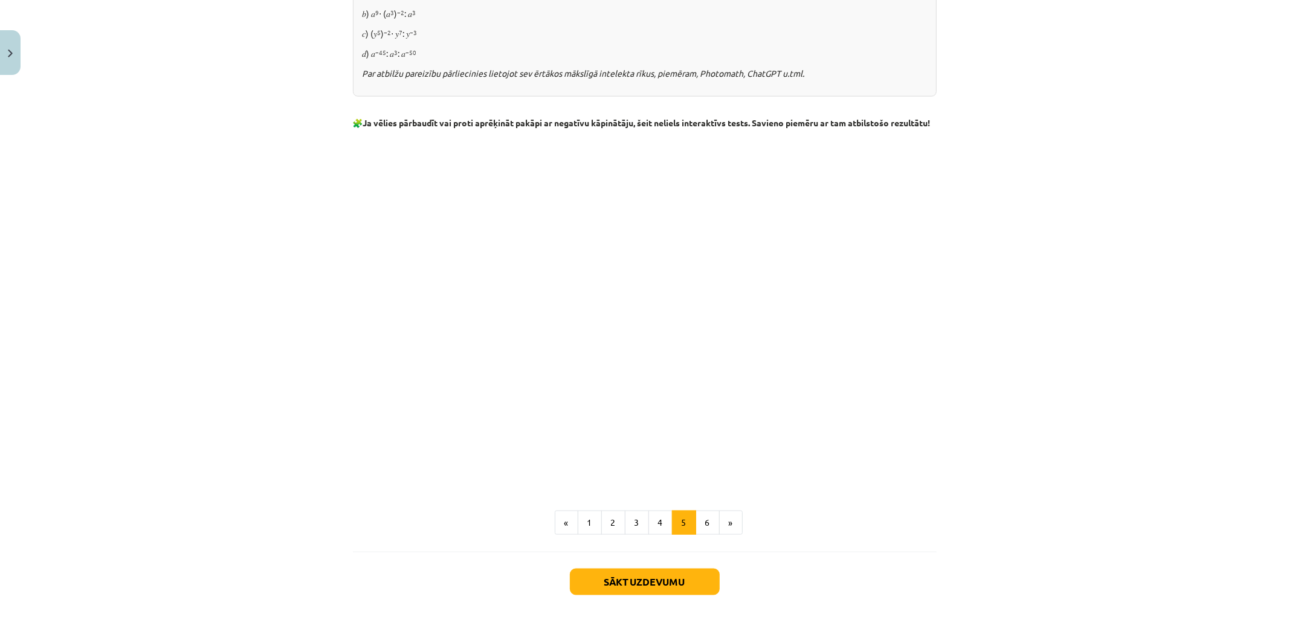  Describe the element at coordinates (684, 523) in the screenshot. I see `button: 5` at that location.